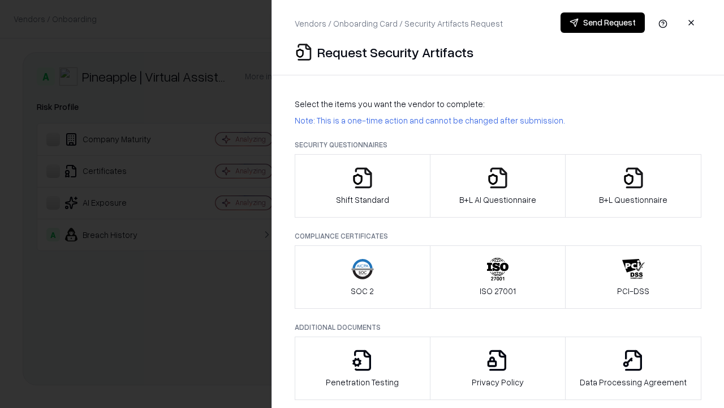 The image size is (724, 408). Describe the element at coordinates (363, 186) in the screenshot. I see `button: Shift Standard` at that location.